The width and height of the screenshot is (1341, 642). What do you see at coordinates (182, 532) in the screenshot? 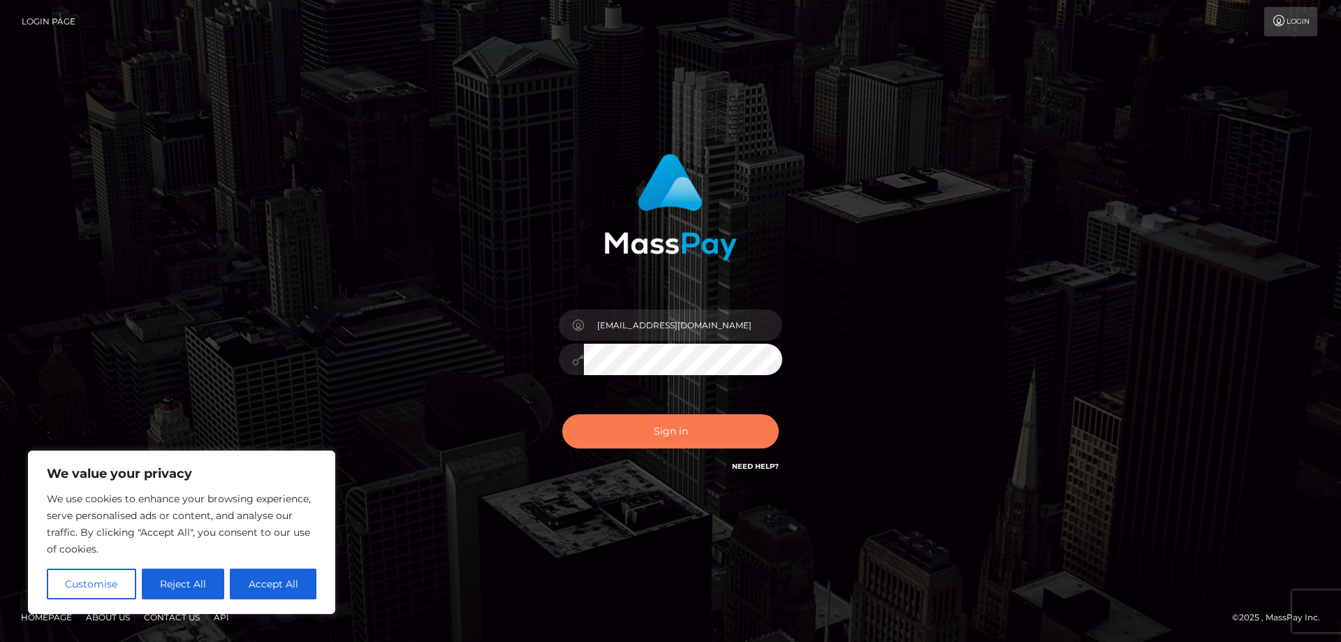
I see `div: We value your privacy` at bounding box center [182, 532].